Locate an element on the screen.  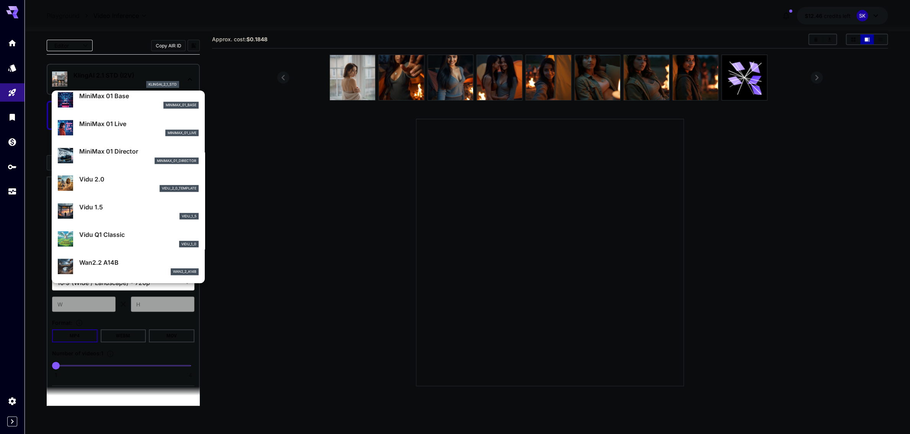
div: Vidu 1.5vidu_1_5 is located at coordinates (128, 211).